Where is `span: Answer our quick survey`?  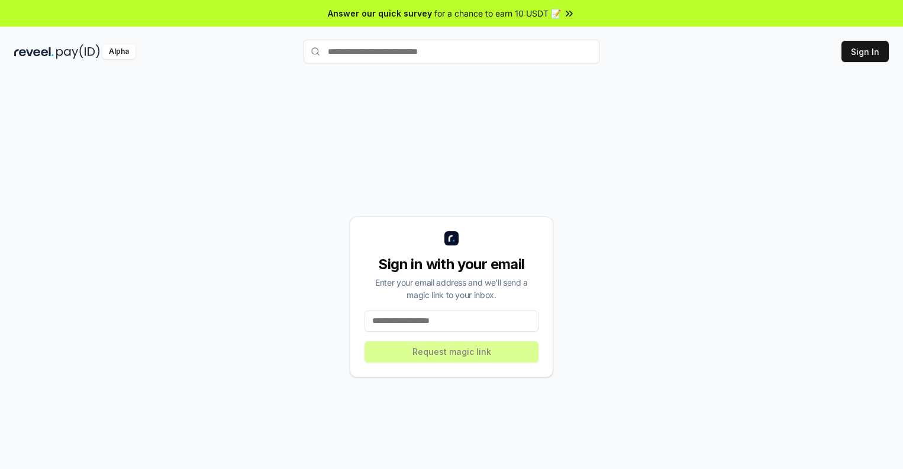
span: Answer our quick survey is located at coordinates (380, 13).